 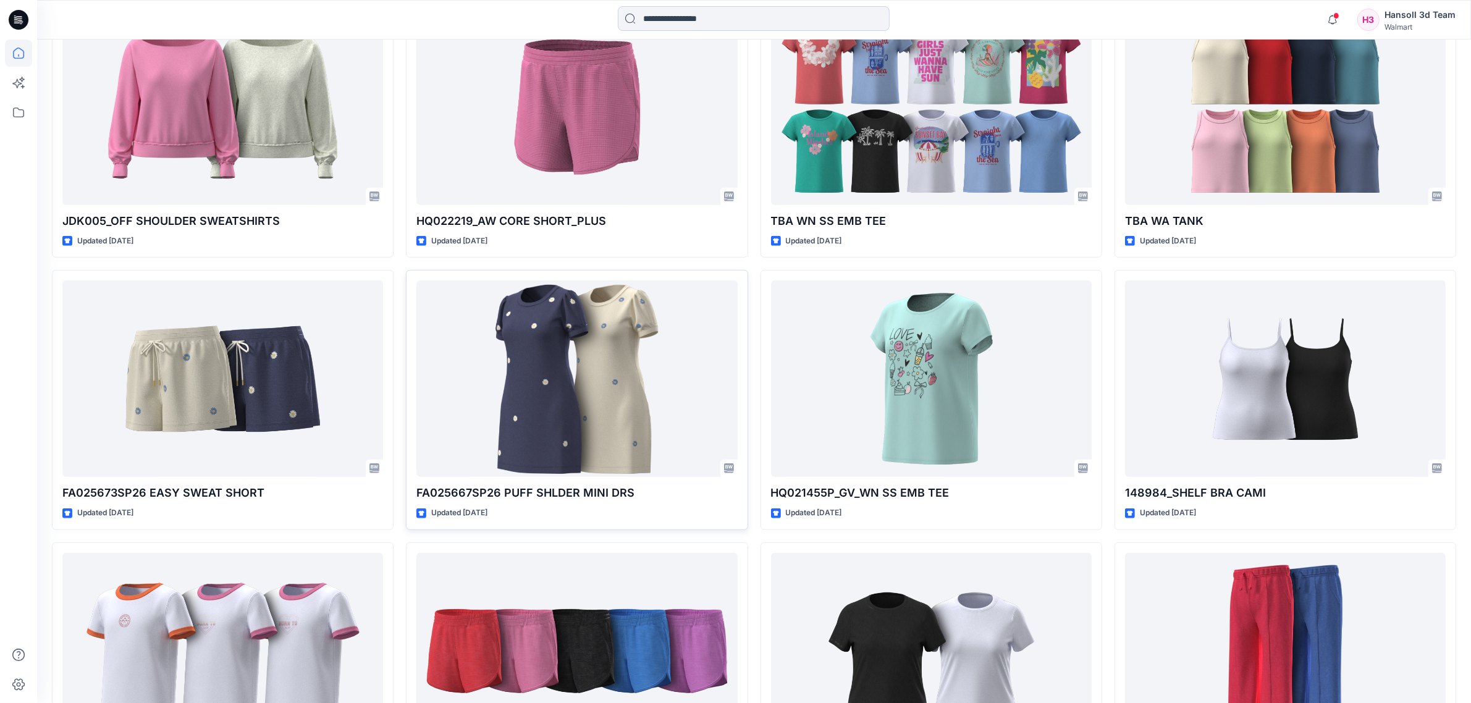 What do you see at coordinates (222, 221) in the screenshot?
I see `p: JDK005_OFF SHOULDER SWEATSHIRTS` at bounding box center [222, 221].